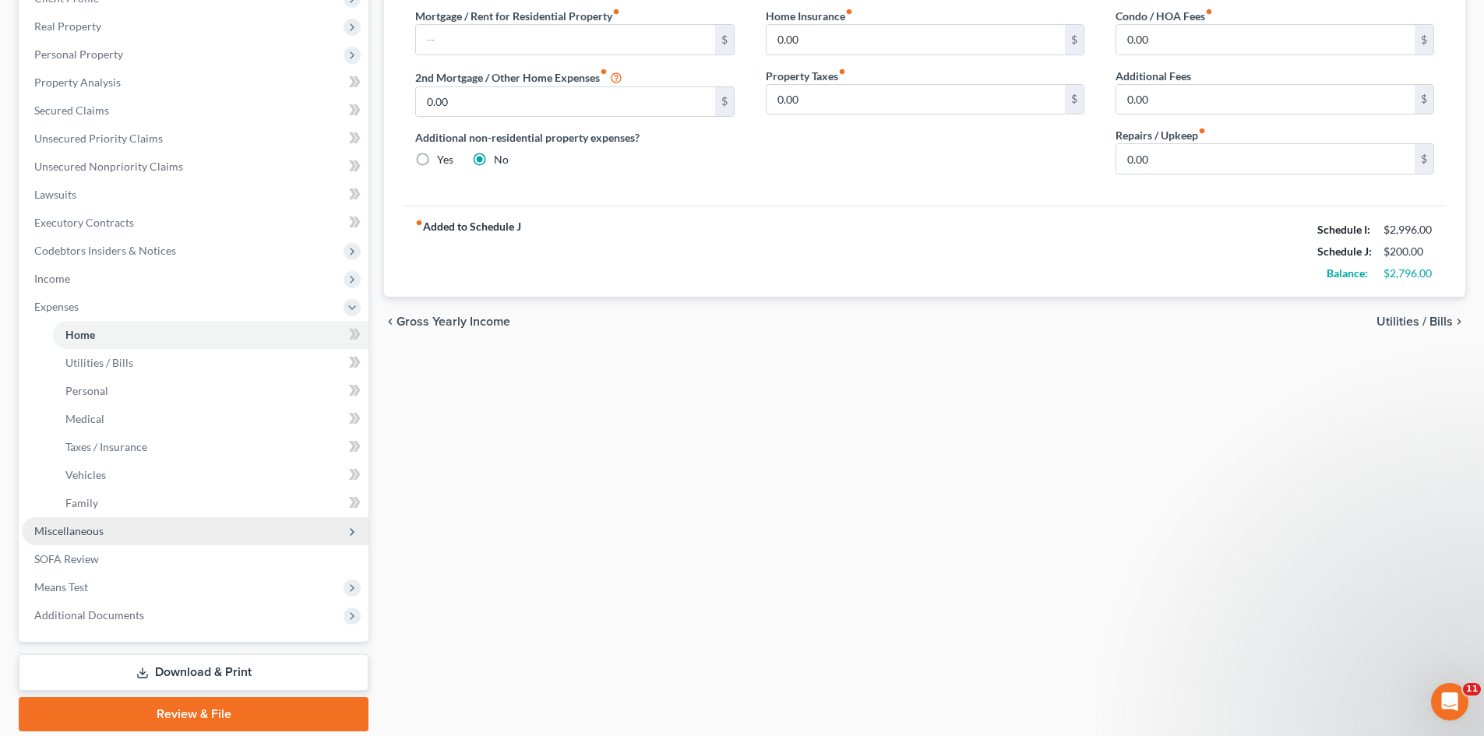 The width and height of the screenshot is (1484, 736). What do you see at coordinates (1459, 322) in the screenshot?
I see `i: chevron_right` at bounding box center [1459, 322].